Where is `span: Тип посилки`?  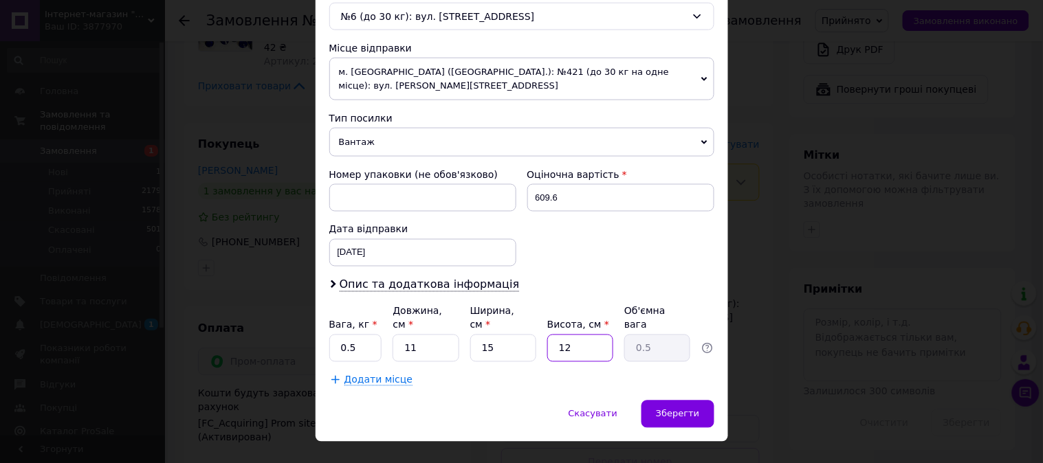
span: Тип посилки is located at coordinates (361, 118).